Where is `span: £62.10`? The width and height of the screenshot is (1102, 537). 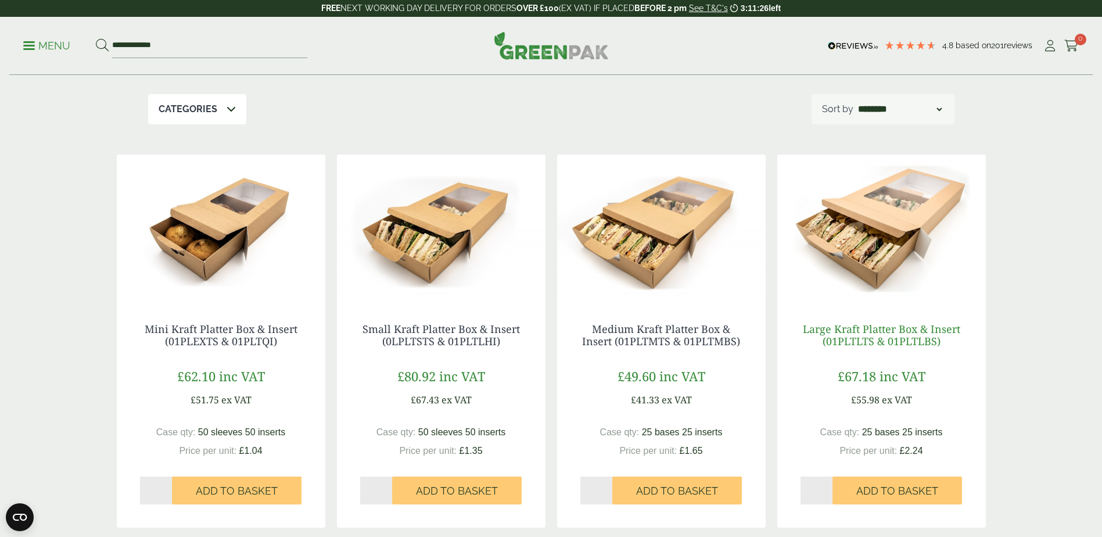
span: £62.10 is located at coordinates (196, 376).